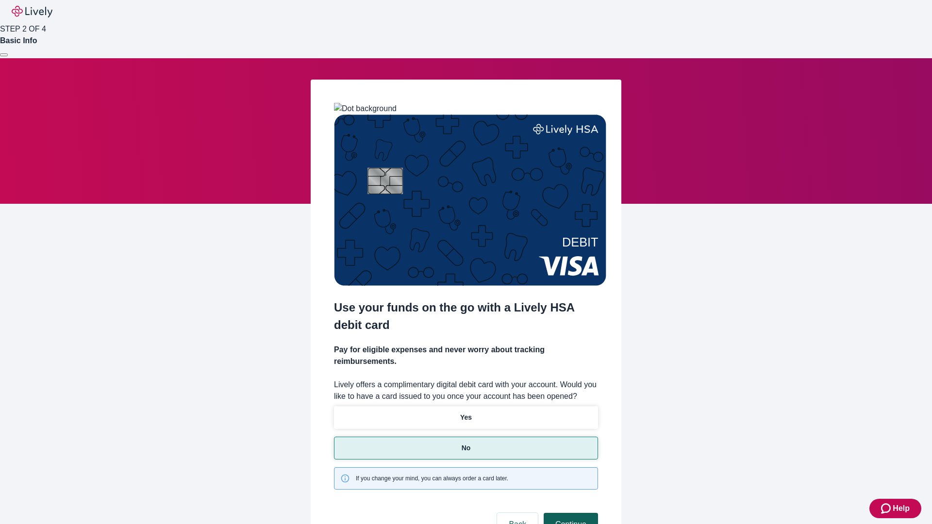  Describe the element at coordinates (466, 418) in the screenshot. I see `button: Yes` at that location.